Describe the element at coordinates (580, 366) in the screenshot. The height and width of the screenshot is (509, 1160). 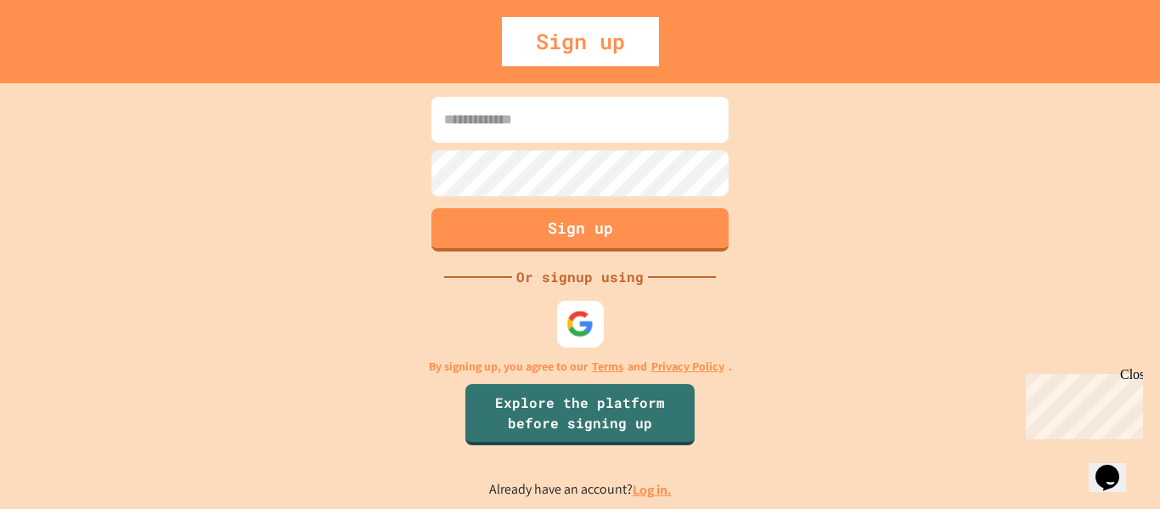
I see `p: By signing up, you agree to our and .` at that location.